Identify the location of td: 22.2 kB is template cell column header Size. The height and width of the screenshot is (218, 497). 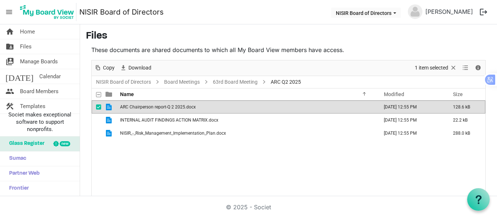
(465, 120).